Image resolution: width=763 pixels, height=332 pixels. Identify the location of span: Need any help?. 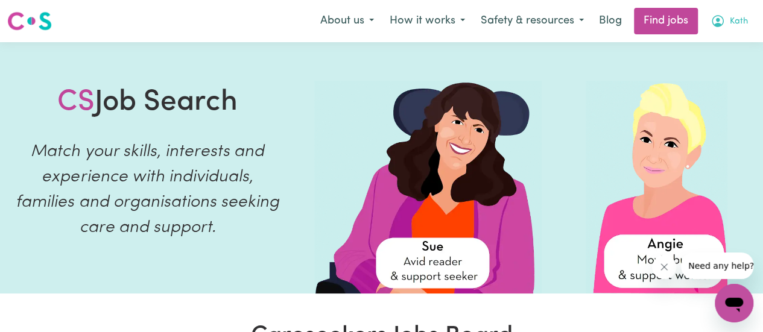
(40, 13).